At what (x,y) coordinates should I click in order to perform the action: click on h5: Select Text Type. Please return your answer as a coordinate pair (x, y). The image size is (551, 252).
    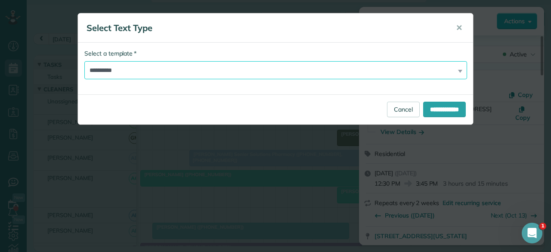
    Looking at the image, I should click on (265, 28).